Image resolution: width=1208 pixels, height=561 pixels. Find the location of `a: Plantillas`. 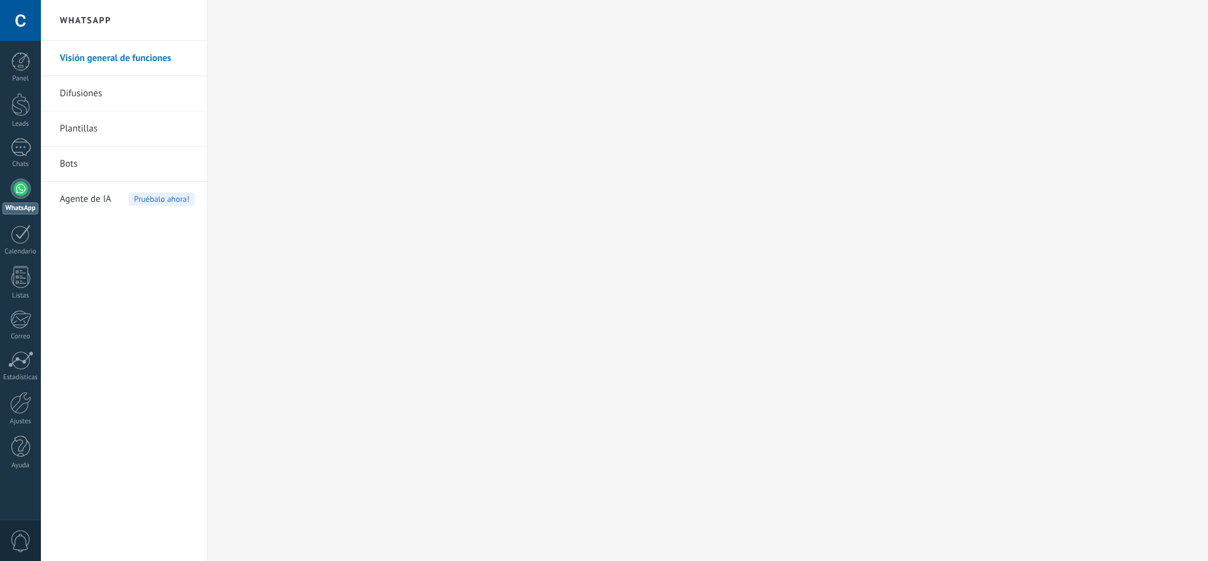

a: Plantillas is located at coordinates (127, 129).